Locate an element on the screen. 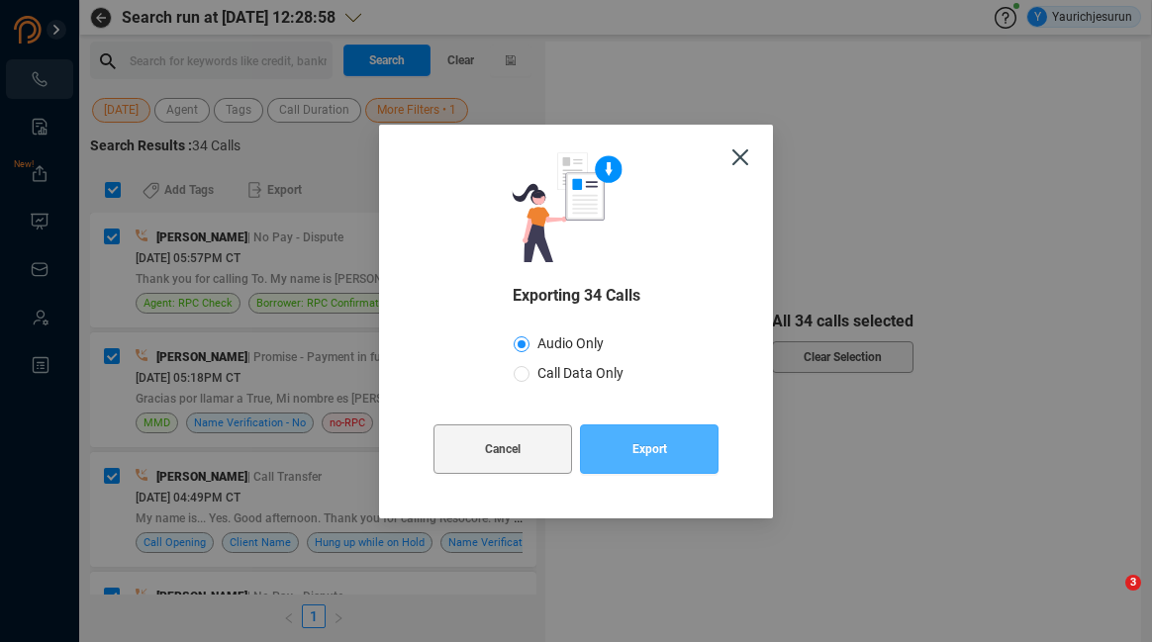  button: Export is located at coordinates (649, 449).